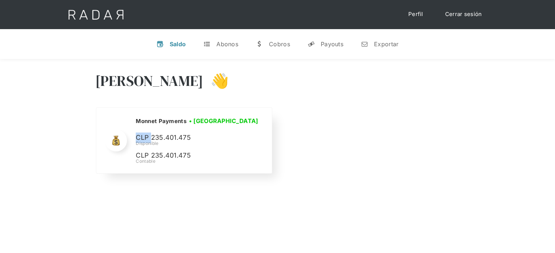 Image resolution: width=555 pixels, height=253 pixels. Describe the element at coordinates (259, 44) in the screenshot. I see `div: w` at that location.